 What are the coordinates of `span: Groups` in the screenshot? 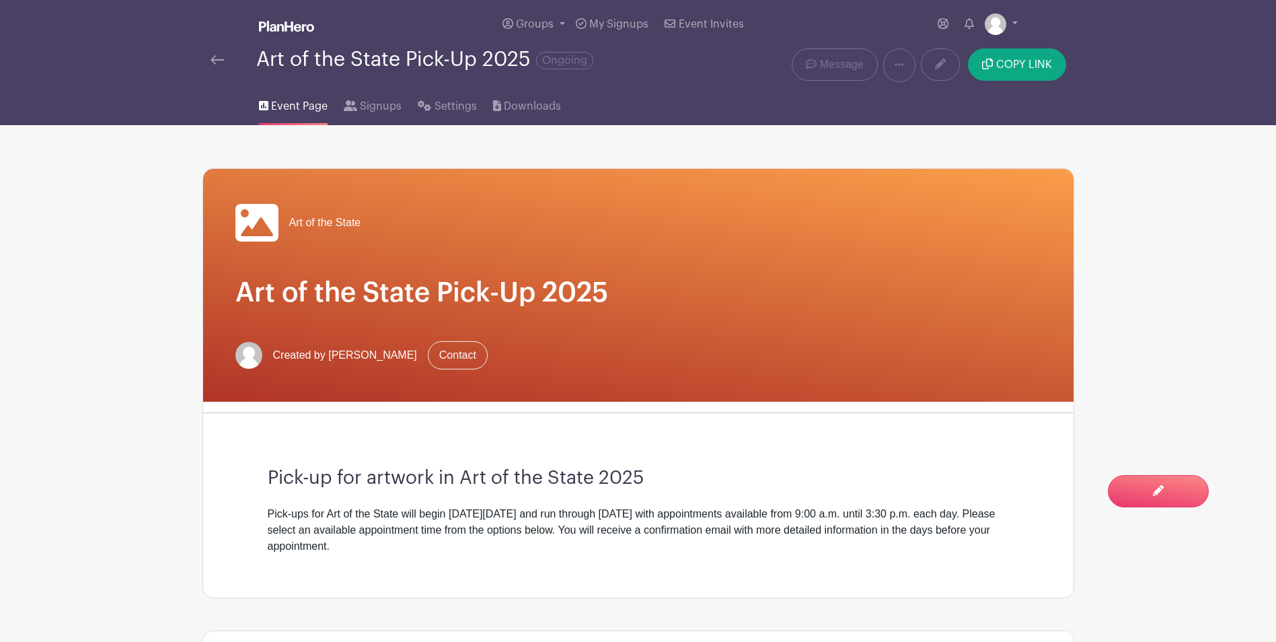 It's located at (535, 24).